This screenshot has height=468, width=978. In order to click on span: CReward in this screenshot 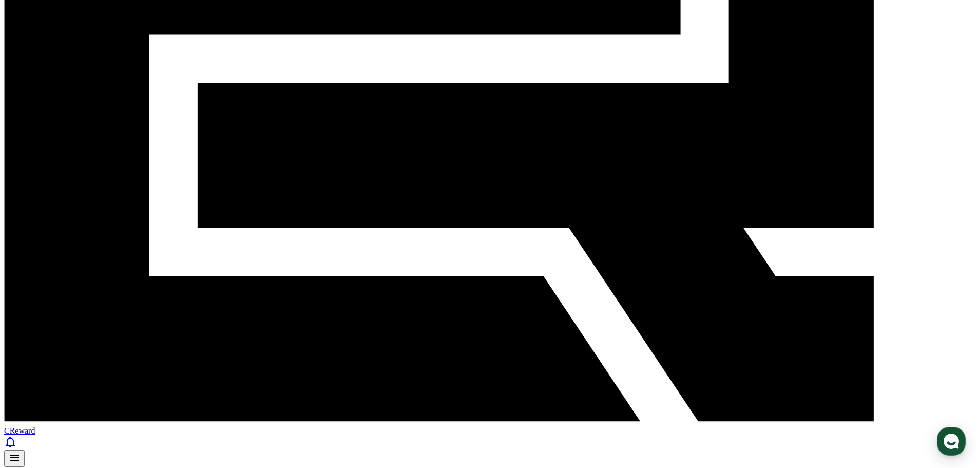, I will do `click(20, 430)`.